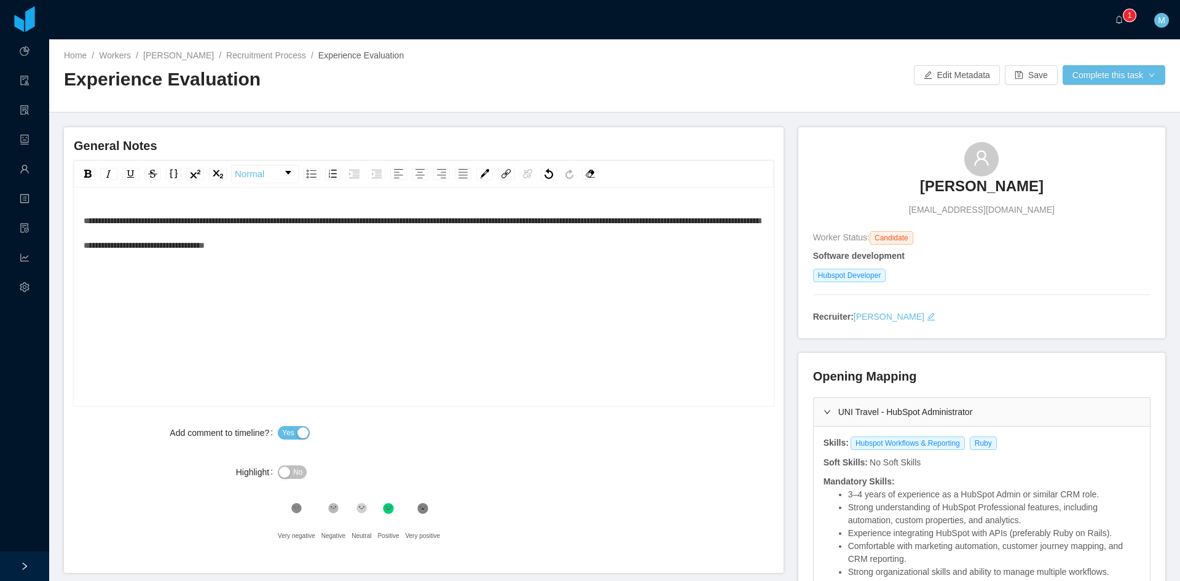  What do you see at coordinates (559, 174) in the screenshot?
I see `div: rdw-history-control` at bounding box center [559, 174].